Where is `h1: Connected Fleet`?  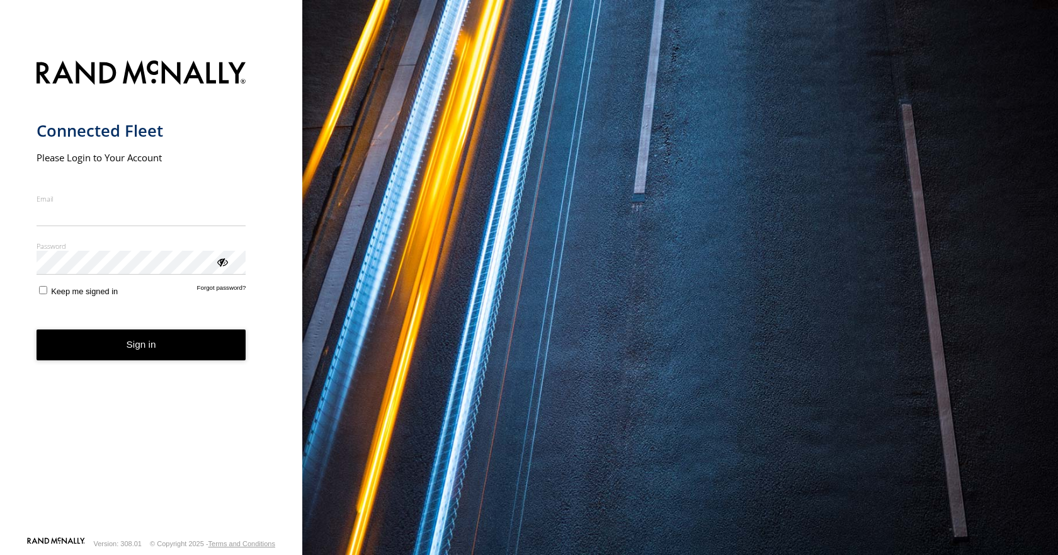
h1: Connected Fleet is located at coordinates (141, 130).